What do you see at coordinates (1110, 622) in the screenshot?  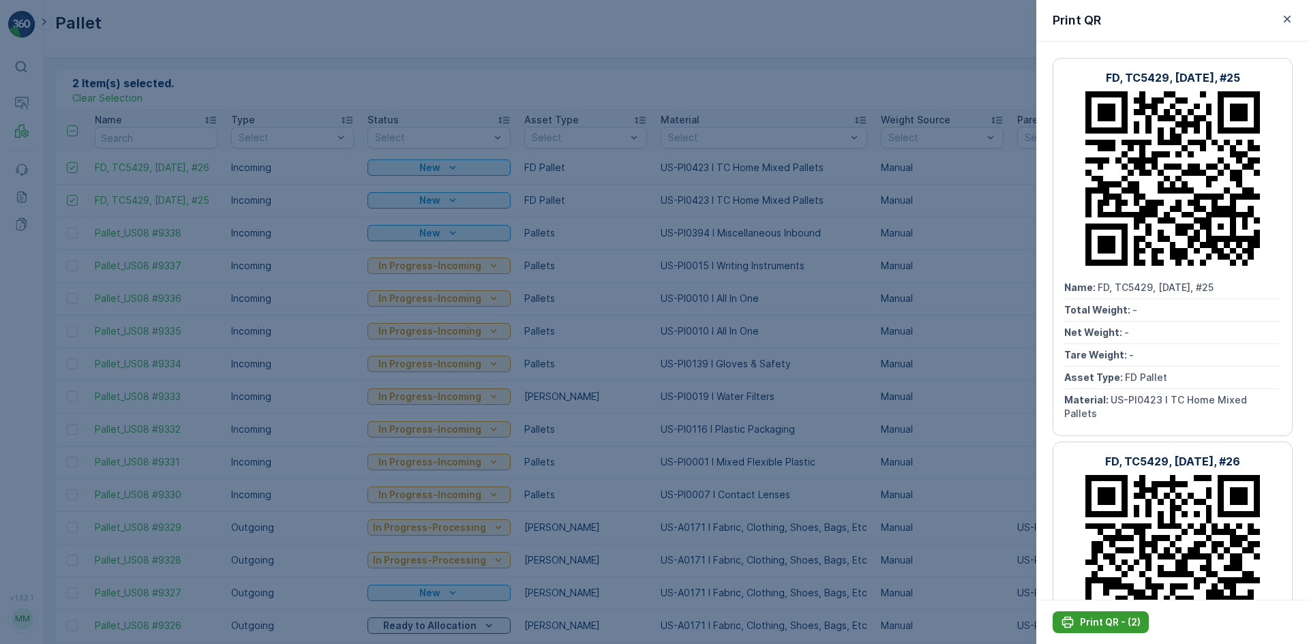 I see `p: Print QR - (2)` at bounding box center [1110, 622].